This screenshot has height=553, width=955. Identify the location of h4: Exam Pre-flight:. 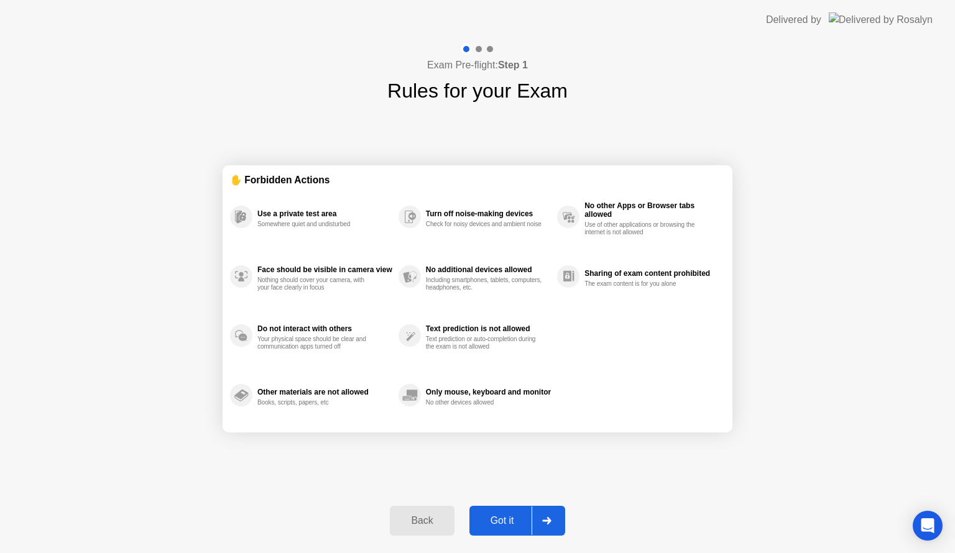
(477, 65).